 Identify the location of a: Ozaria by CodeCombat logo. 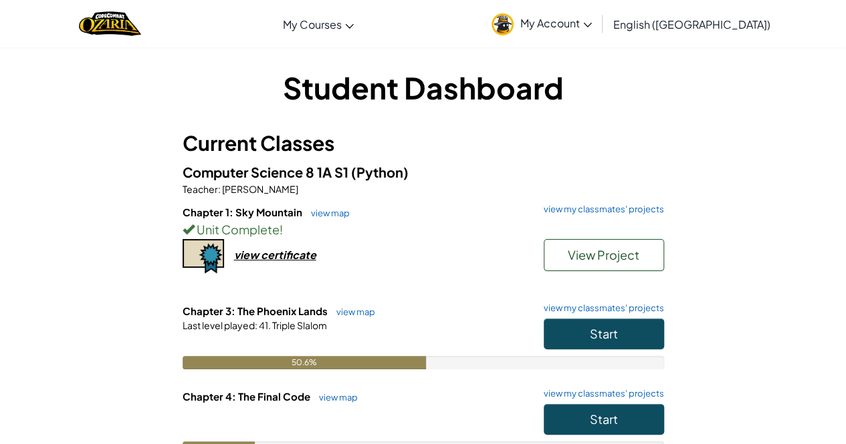
(110, 23).